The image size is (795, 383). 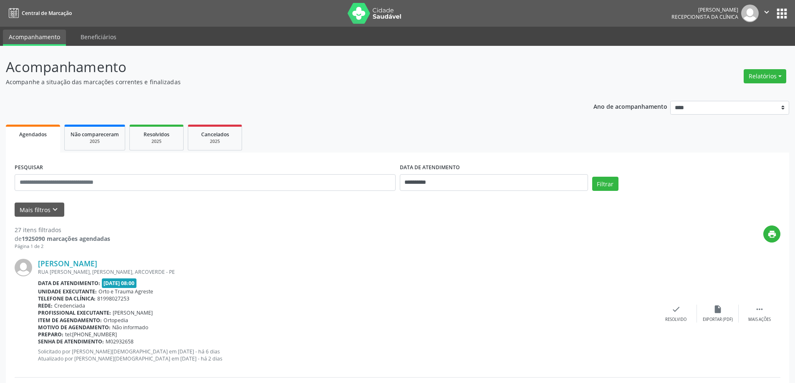 I want to click on button: apps, so click(x=781, y=13).